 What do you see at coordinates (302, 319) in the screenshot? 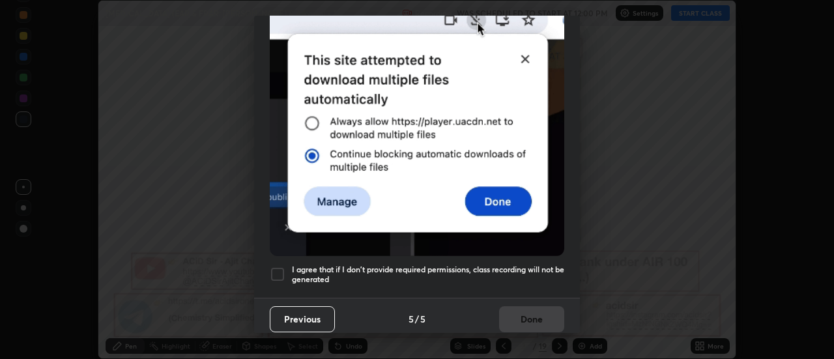
I see `button: Previous` at bounding box center [302, 319].